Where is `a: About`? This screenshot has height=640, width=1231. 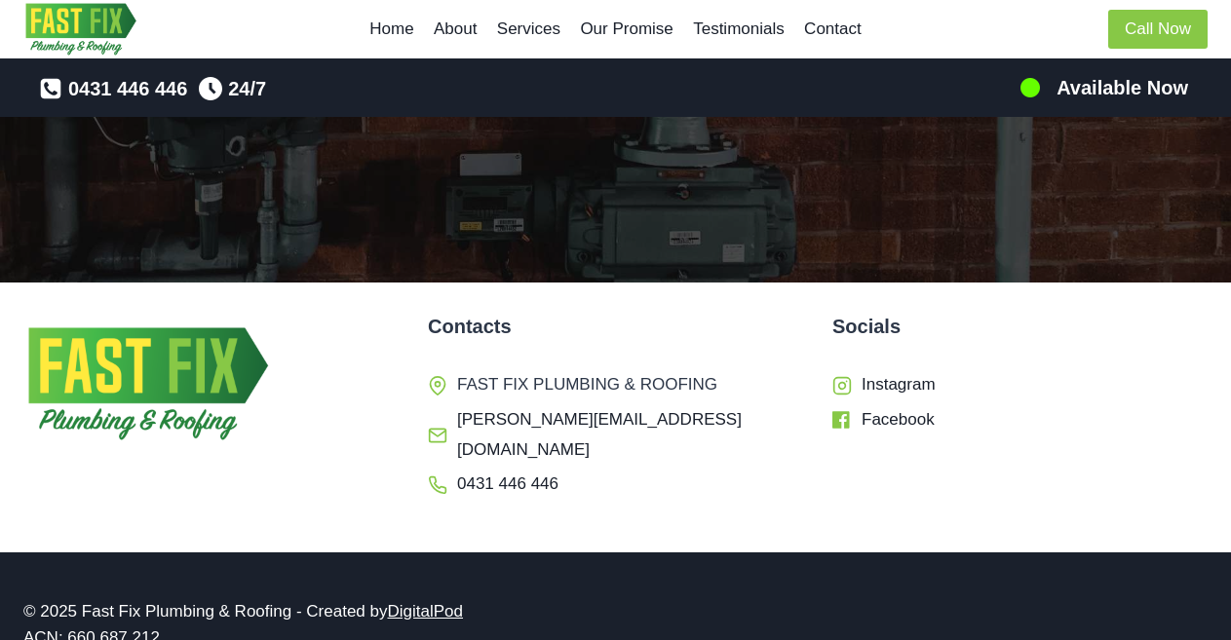 a: About is located at coordinates (455, 29).